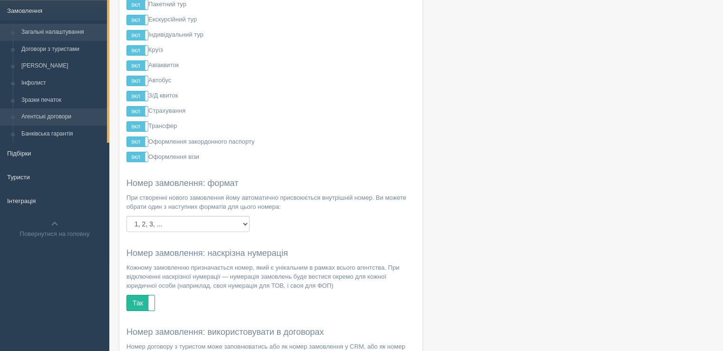  What do you see at coordinates (271, 332) in the screenshot?
I see `h4: Номер замовлення: використовувати в договорах` at bounding box center [271, 332].